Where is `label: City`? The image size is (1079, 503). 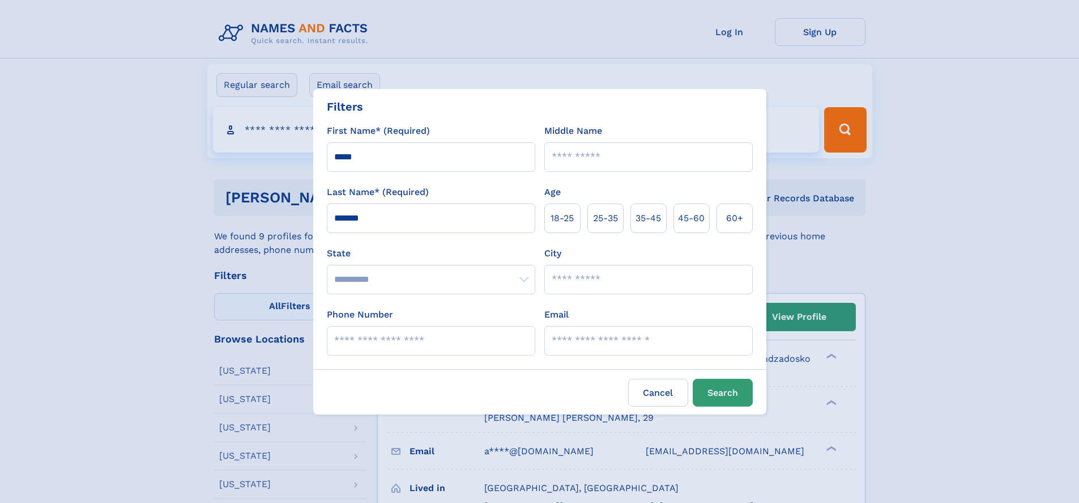 label: City is located at coordinates (553, 253).